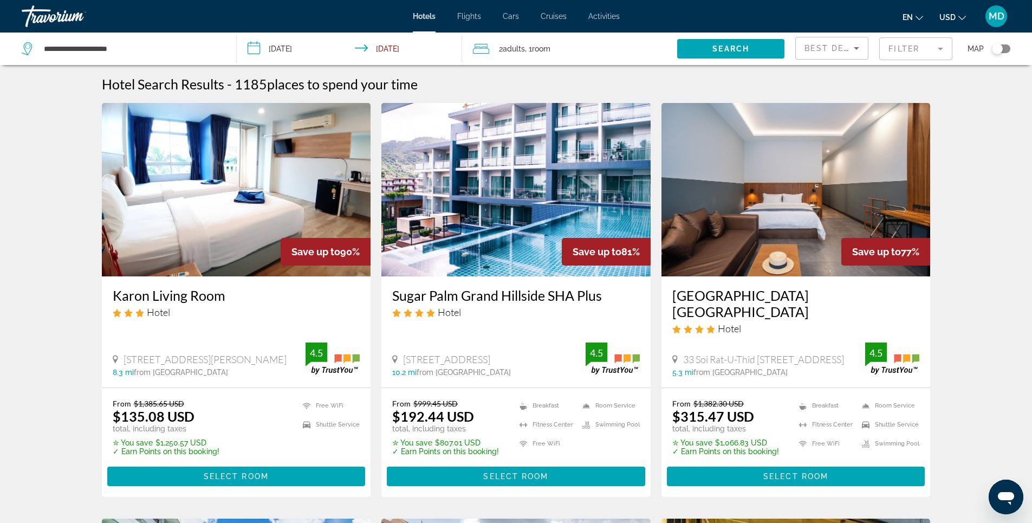 This screenshot has height=523, width=1032. What do you see at coordinates (236, 295) in the screenshot?
I see `h3: Karon Living Room` at bounding box center [236, 295].